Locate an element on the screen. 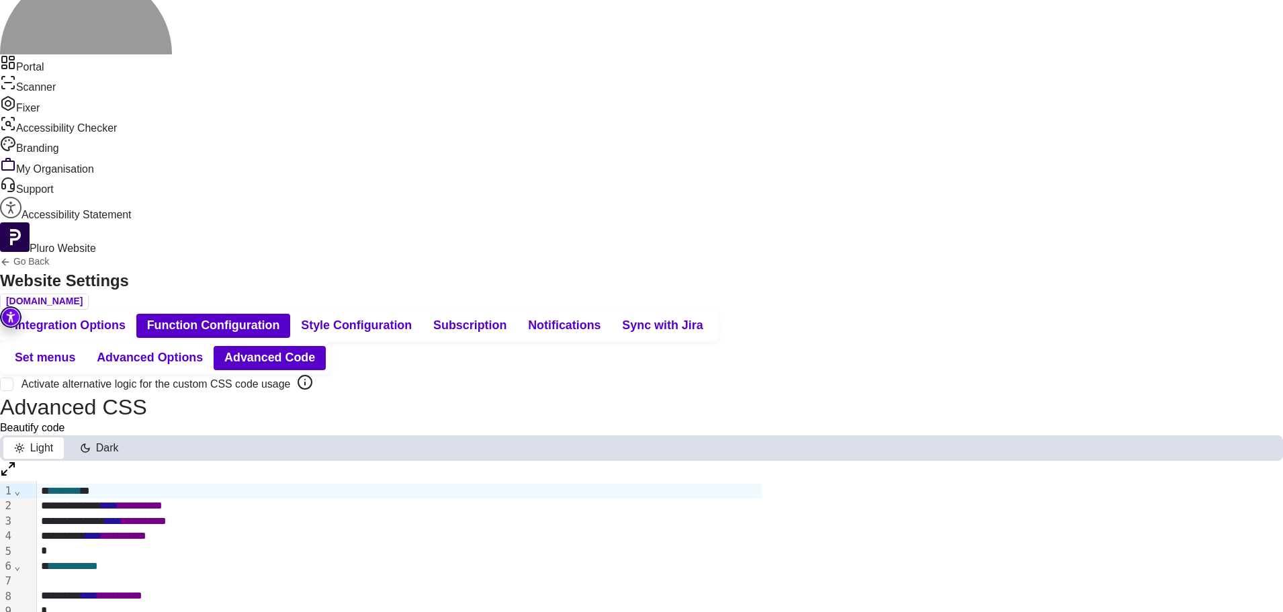 The height and width of the screenshot is (612, 1283). span: Sync with Jira is located at coordinates (663, 326).